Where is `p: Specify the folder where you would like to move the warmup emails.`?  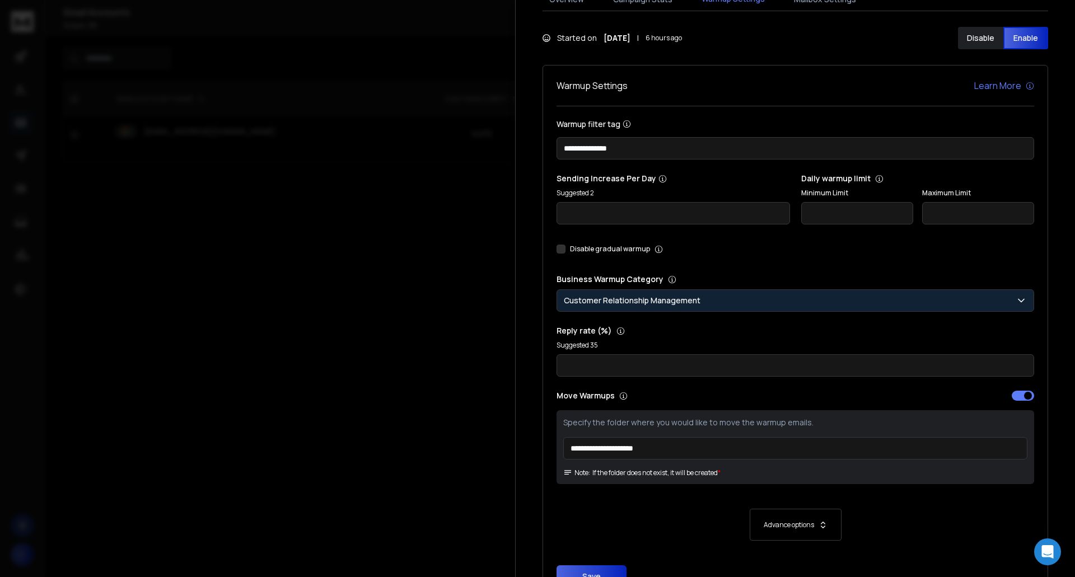
p: Specify the folder where you would like to move the warmup emails. is located at coordinates (795, 423).